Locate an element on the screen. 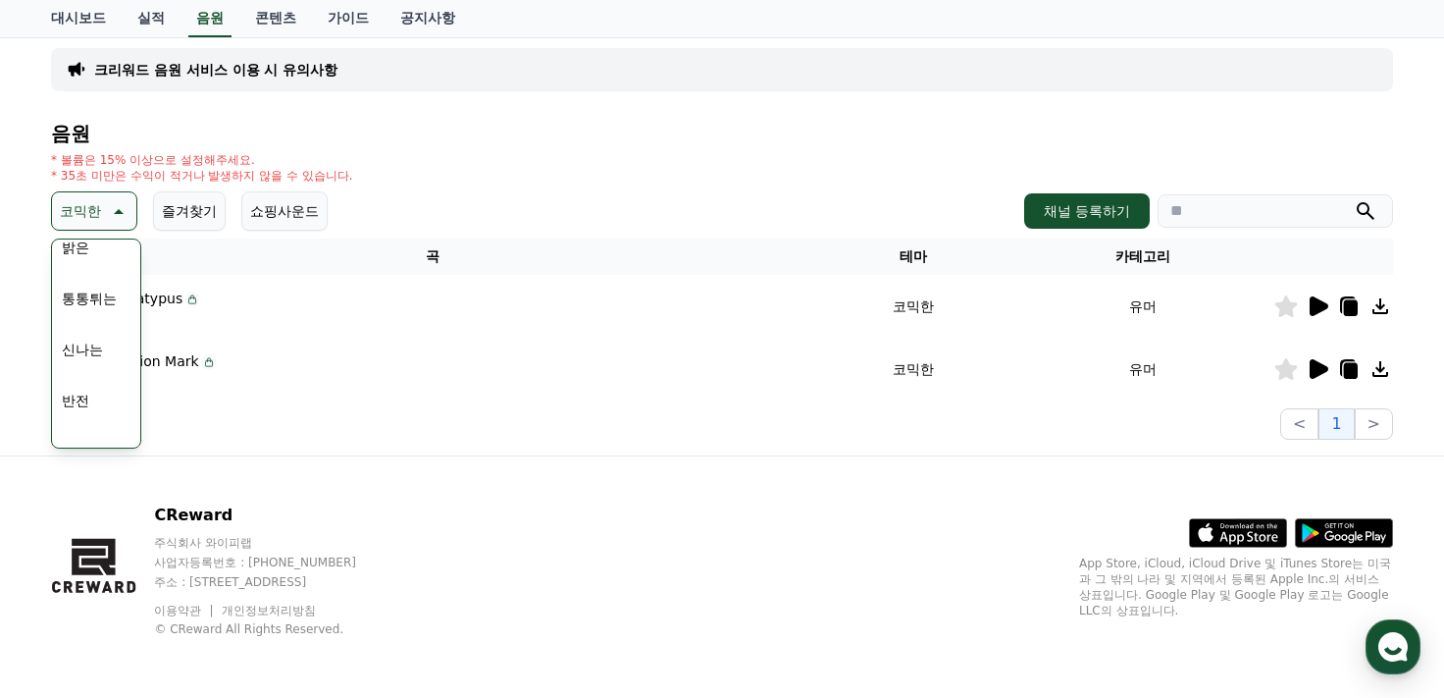 This screenshot has height=698, width=1444. a: 대화 is located at coordinates (191, 559).